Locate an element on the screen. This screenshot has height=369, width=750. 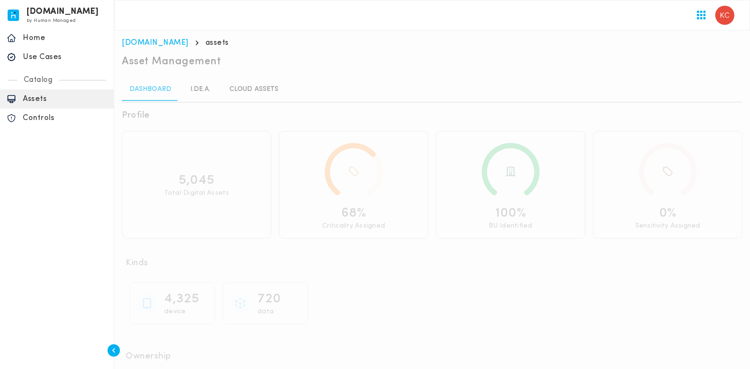
p: 68% is located at coordinates (353, 213).